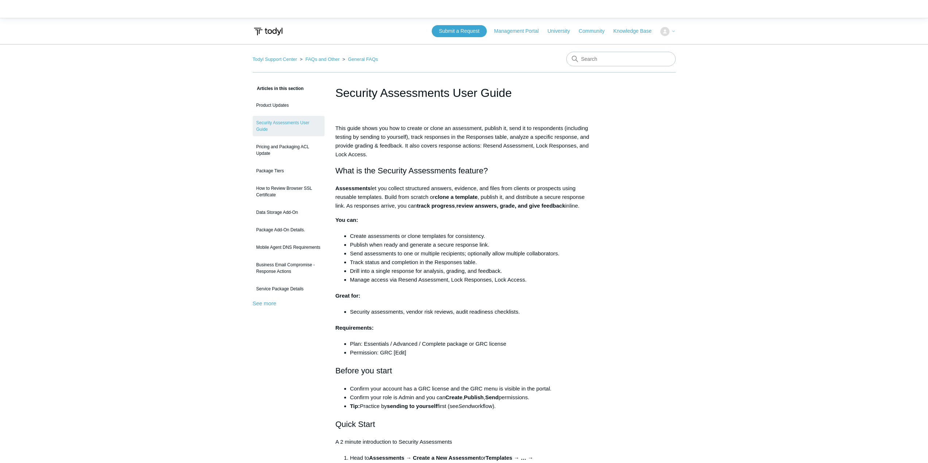 Image resolution: width=928 pixels, height=463 pixels. Describe the element at coordinates (347, 220) in the screenshot. I see `strong: You can:` at that location.